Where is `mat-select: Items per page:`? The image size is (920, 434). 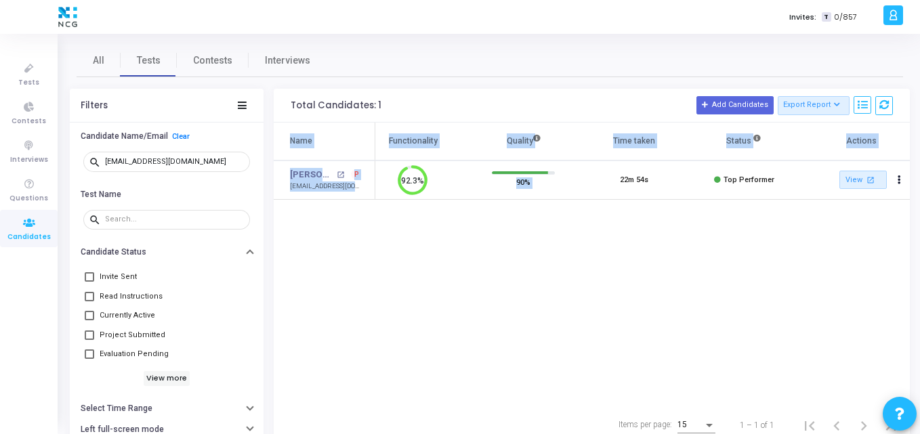 mat-select: Items per page: is located at coordinates (696, 425).